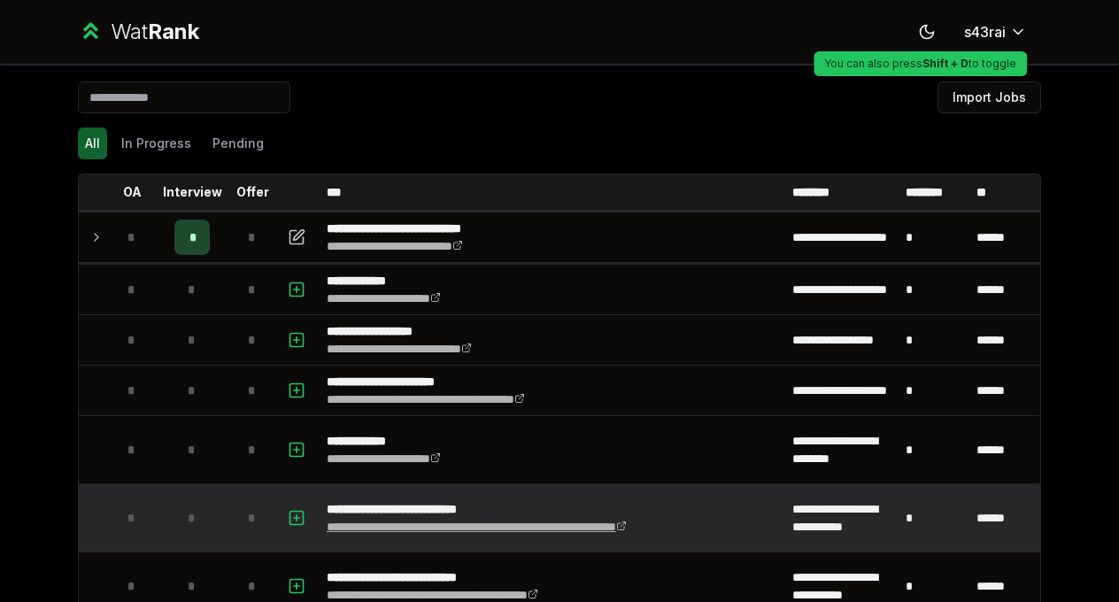  What do you see at coordinates (92, 143) in the screenshot?
I see `button: All` at bounding box center [92, 143].